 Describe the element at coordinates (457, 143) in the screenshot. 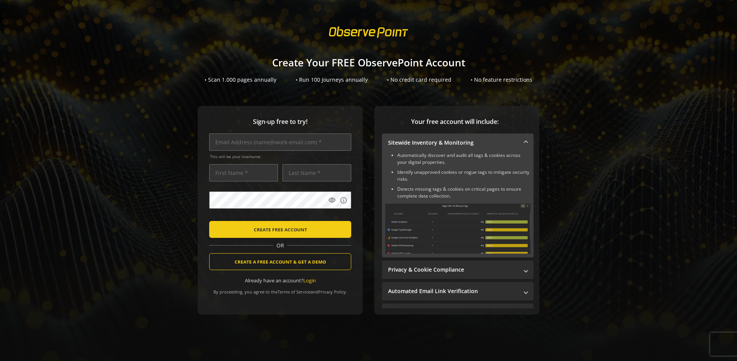

I see `mat-expansion-panel-header: Sitewide Inventory & Monitoring` at that location.